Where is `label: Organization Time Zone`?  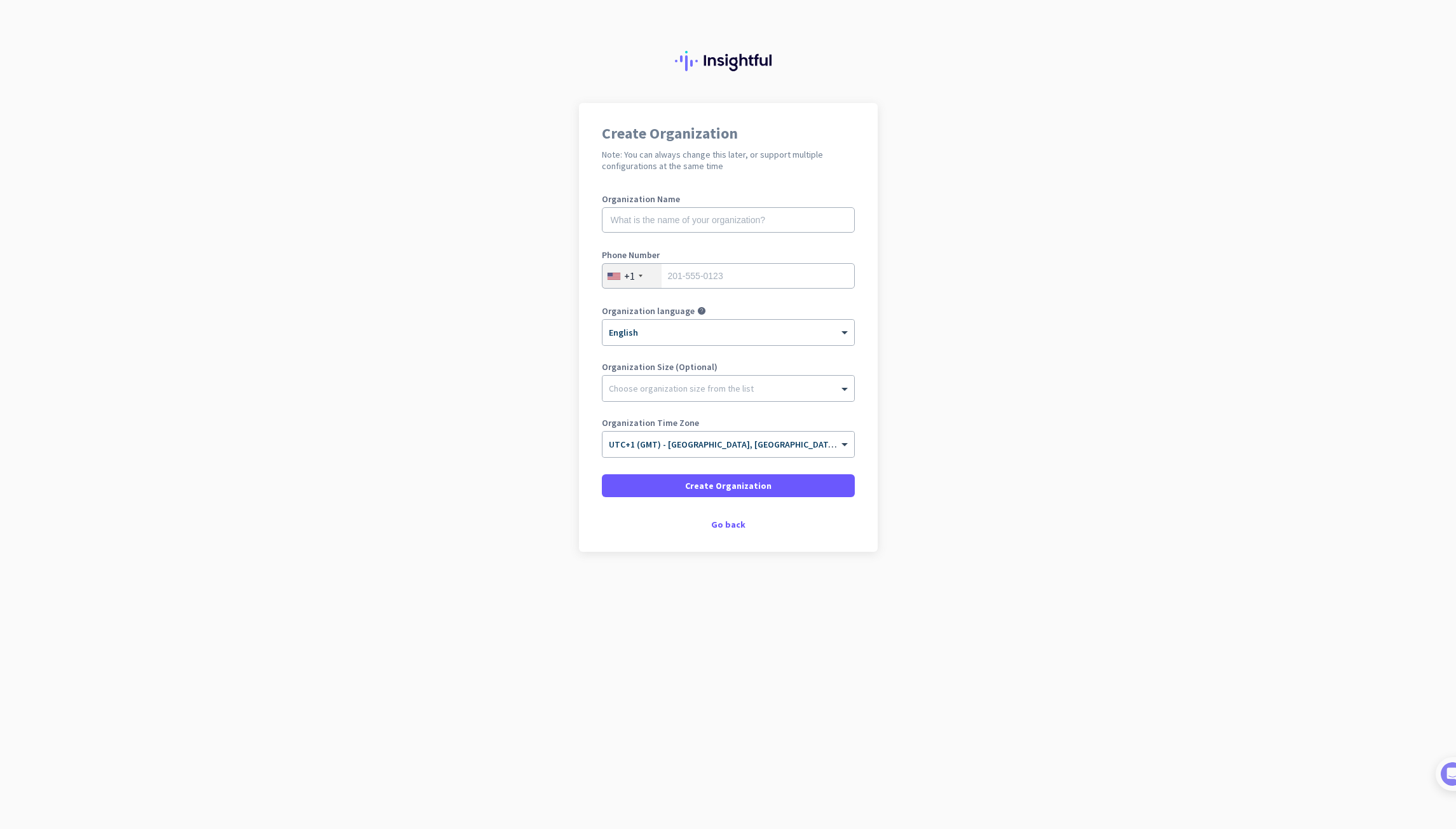
label: Organization Time Zone is located at coordinates (728, 423).